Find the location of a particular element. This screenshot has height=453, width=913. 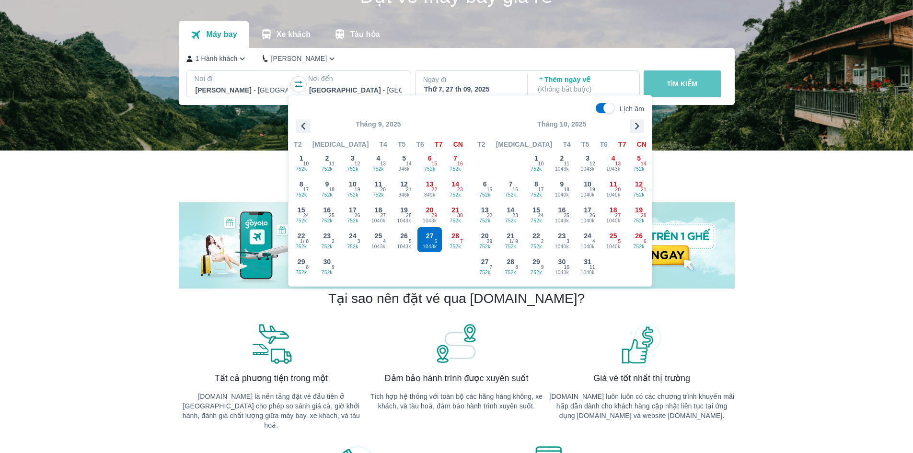

button: 22752k1/ 8 is located at coordinates (301, 240).